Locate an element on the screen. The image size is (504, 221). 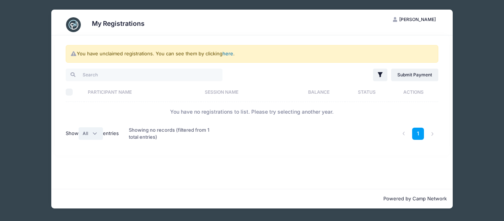
th: Participant Name: activate to sort column ascending is located at coordinates (142, 92).